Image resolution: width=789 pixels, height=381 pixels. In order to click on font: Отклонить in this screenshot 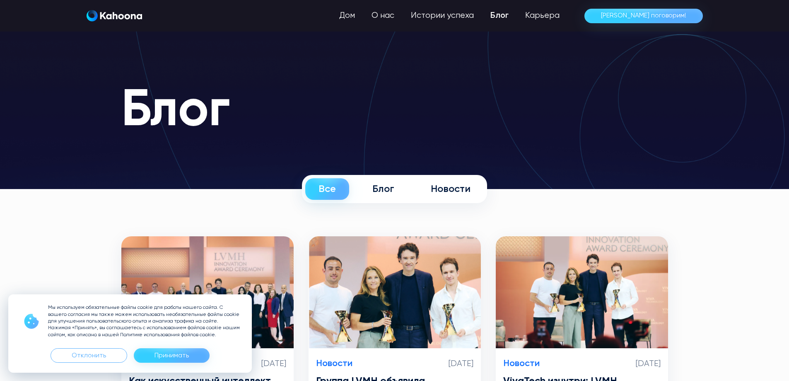, I will do `click(89, 356)`.